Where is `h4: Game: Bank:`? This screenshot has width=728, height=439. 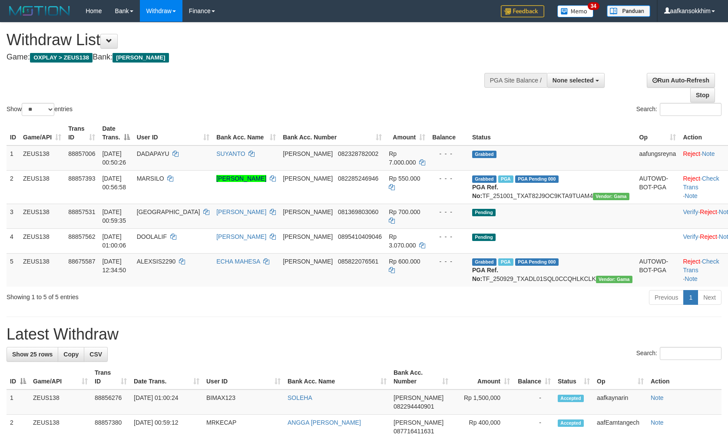 h4: Game: Bank: is located at coordinates (242, 57).